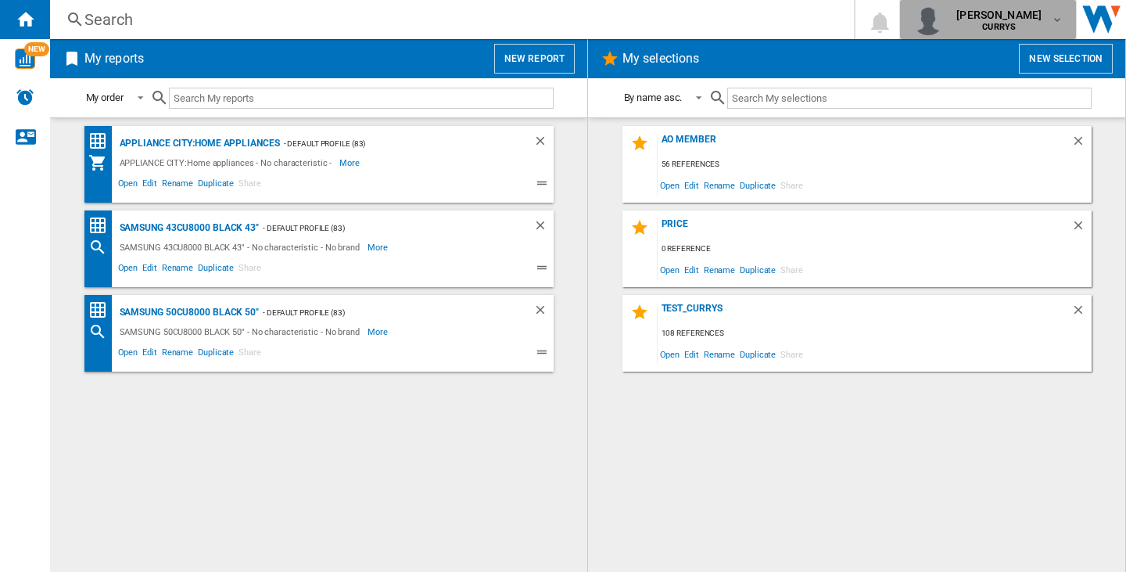 The height and width of the screenshot is (572, 1126). What do you see at coordinates (998, 27) in the screenshot?
I see `b: CURRYS` at bounding box center [998, 27].